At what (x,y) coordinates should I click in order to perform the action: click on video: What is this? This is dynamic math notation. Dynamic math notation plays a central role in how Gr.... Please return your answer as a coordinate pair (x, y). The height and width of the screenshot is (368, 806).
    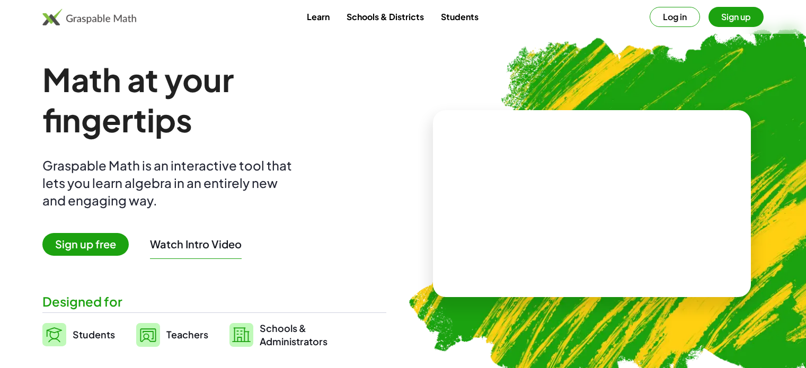
    Looking at the image, I should click on (592, 204).